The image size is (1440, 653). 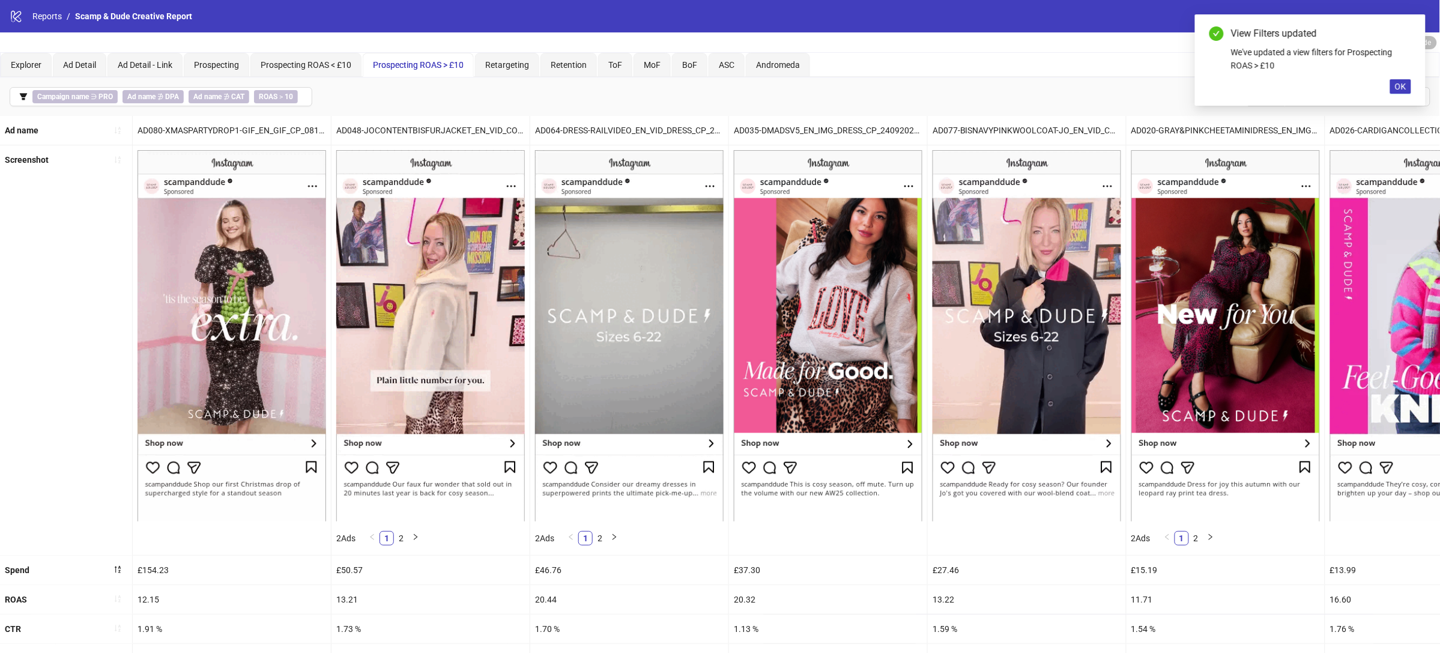 I want to click on span: OK, so click(x=1400, y=86).